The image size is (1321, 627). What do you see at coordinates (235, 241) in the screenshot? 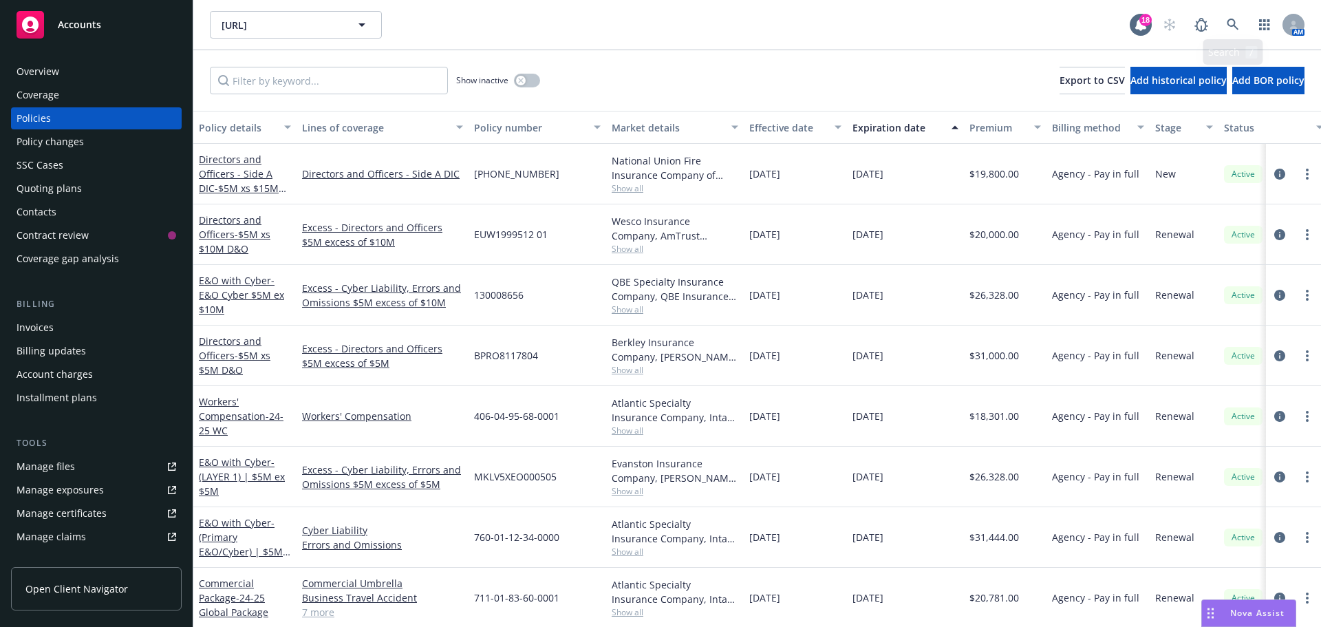
I see `span: - $5M xs $10M D&O` at bounding box center [235, 241].